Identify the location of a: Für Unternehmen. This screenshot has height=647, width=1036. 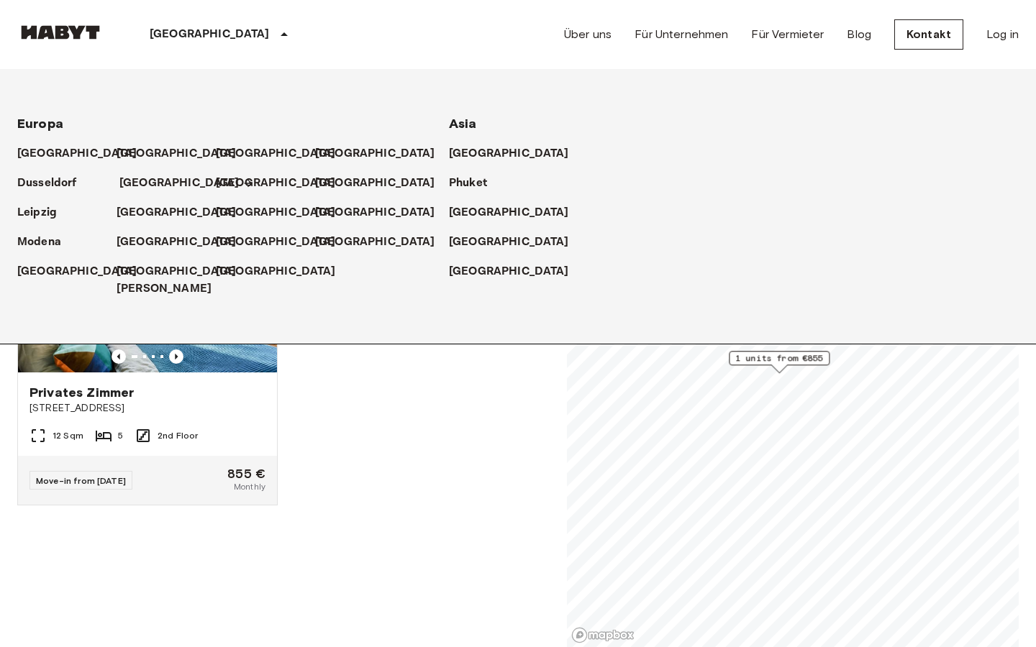
(681, 35).